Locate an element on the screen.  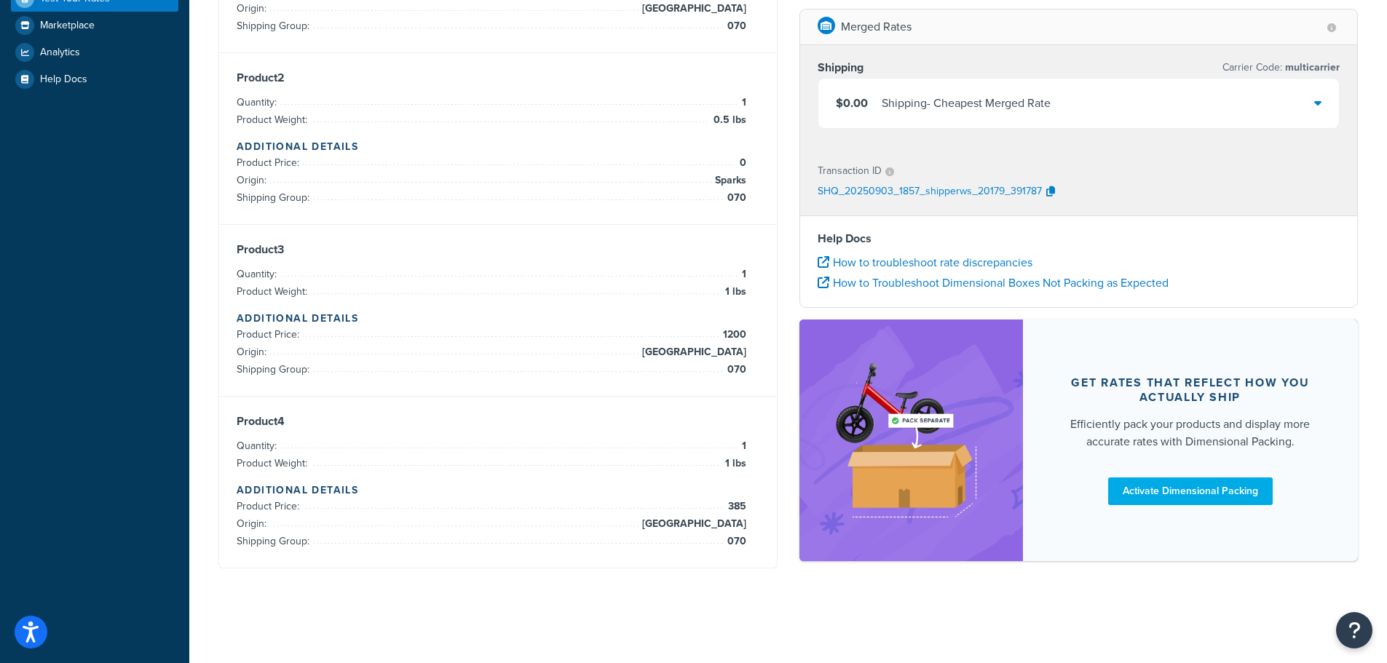
li: Analytics is located at coordinates (95, 52).